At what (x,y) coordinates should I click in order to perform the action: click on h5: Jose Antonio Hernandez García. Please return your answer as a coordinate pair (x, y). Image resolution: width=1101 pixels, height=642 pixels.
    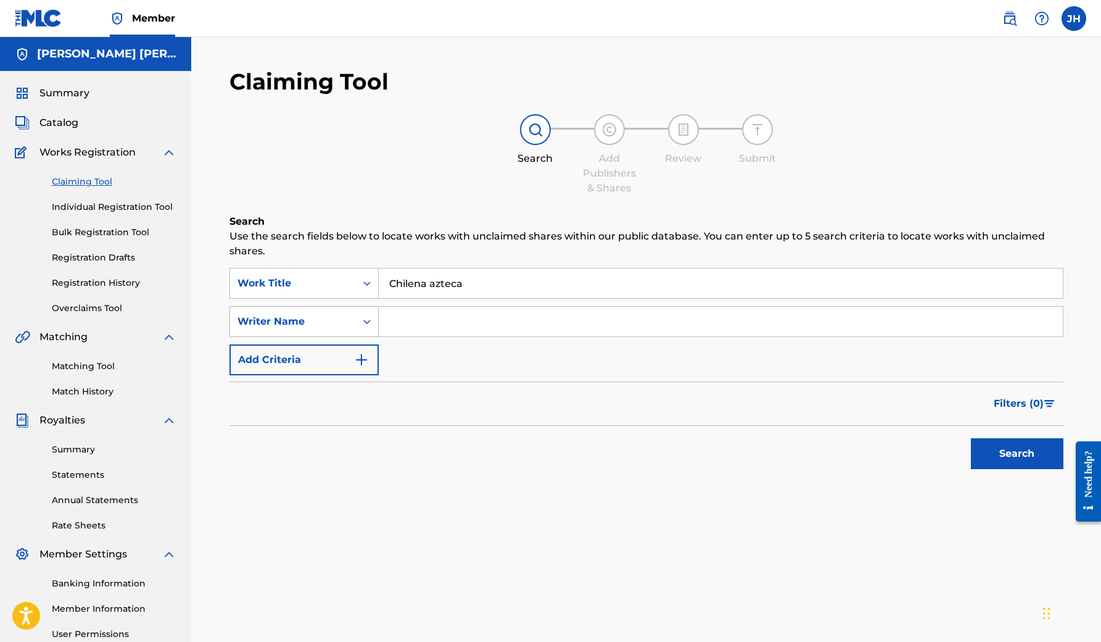
    Looking at the image, I should click on (107, 54).